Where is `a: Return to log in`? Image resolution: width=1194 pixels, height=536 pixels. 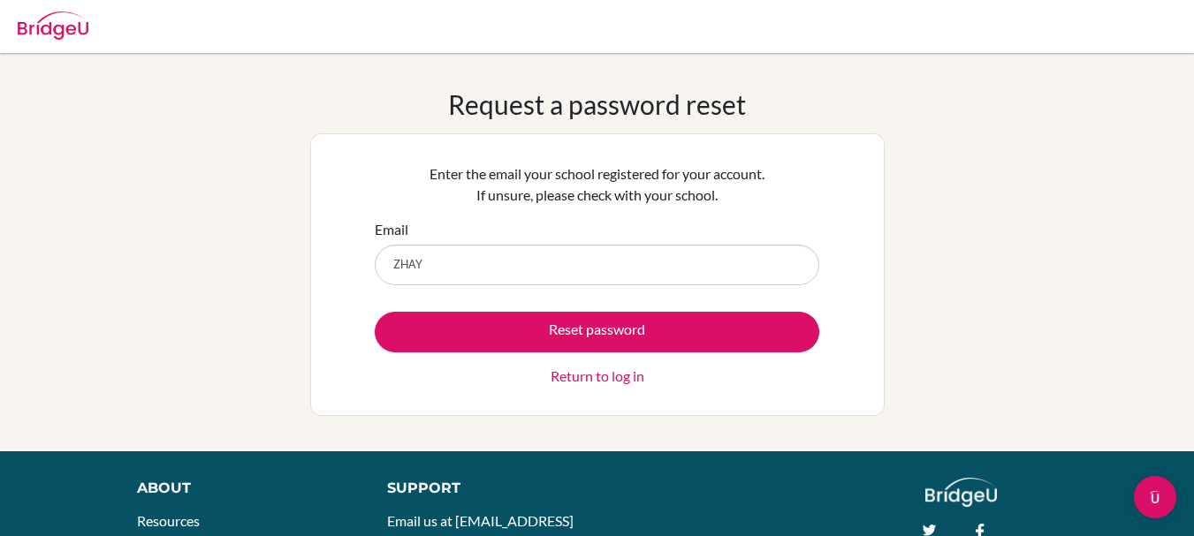
a: Return to log in is located at coordinates (597, 376).